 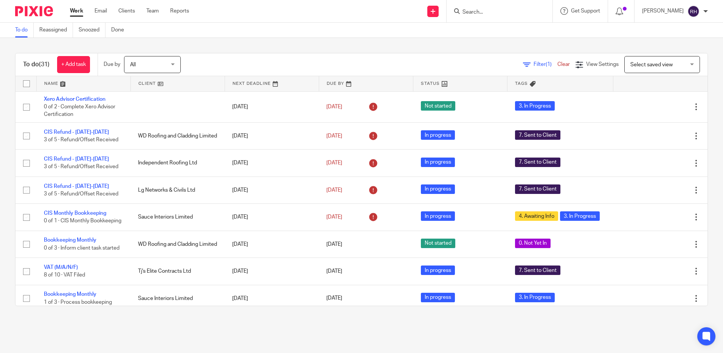 What do you see at coordinates (92, 30) in the screenshot?
I see `a: Snoozed` at bounding box center [92, 30].